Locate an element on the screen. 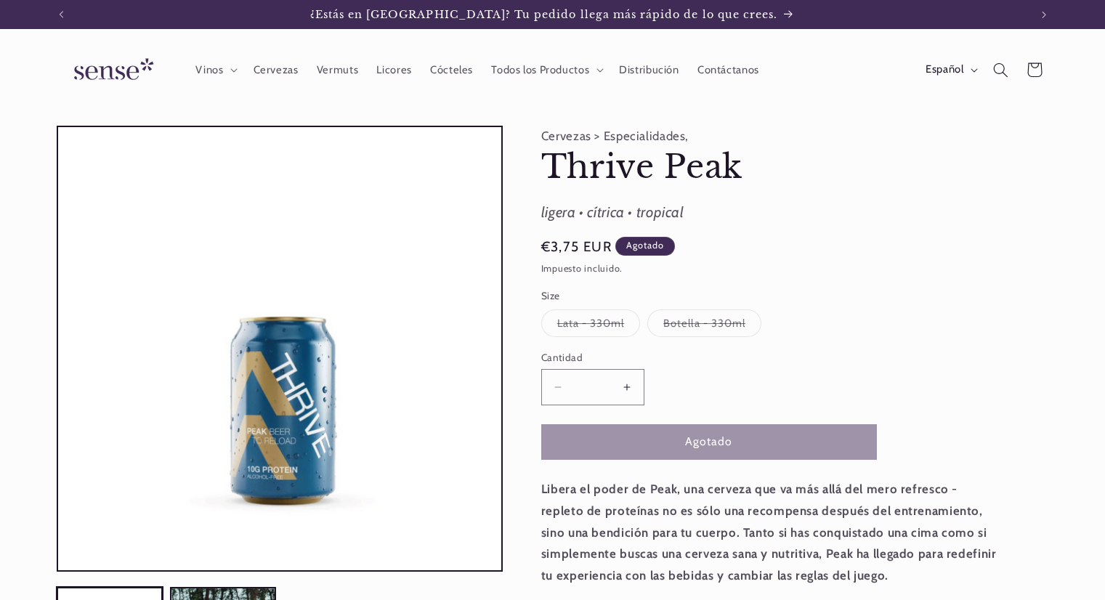  div: ligera • cítrica • tropical is located at coordinates (770, 213).